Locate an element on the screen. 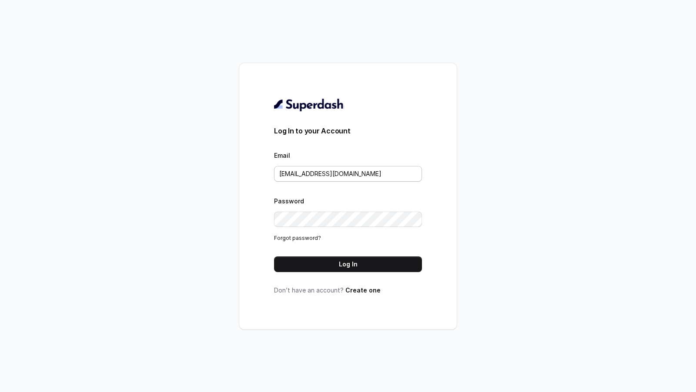 Image resolution: width=696 pixels, height=392 pixels. button: Log In is located at coordinates (348, 264).